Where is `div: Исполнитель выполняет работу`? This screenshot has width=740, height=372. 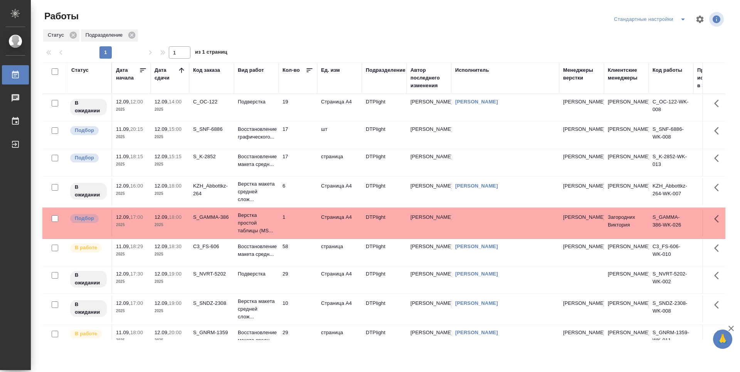
div: Исполнитель выполняет работу is located at coordinates (88, 333).